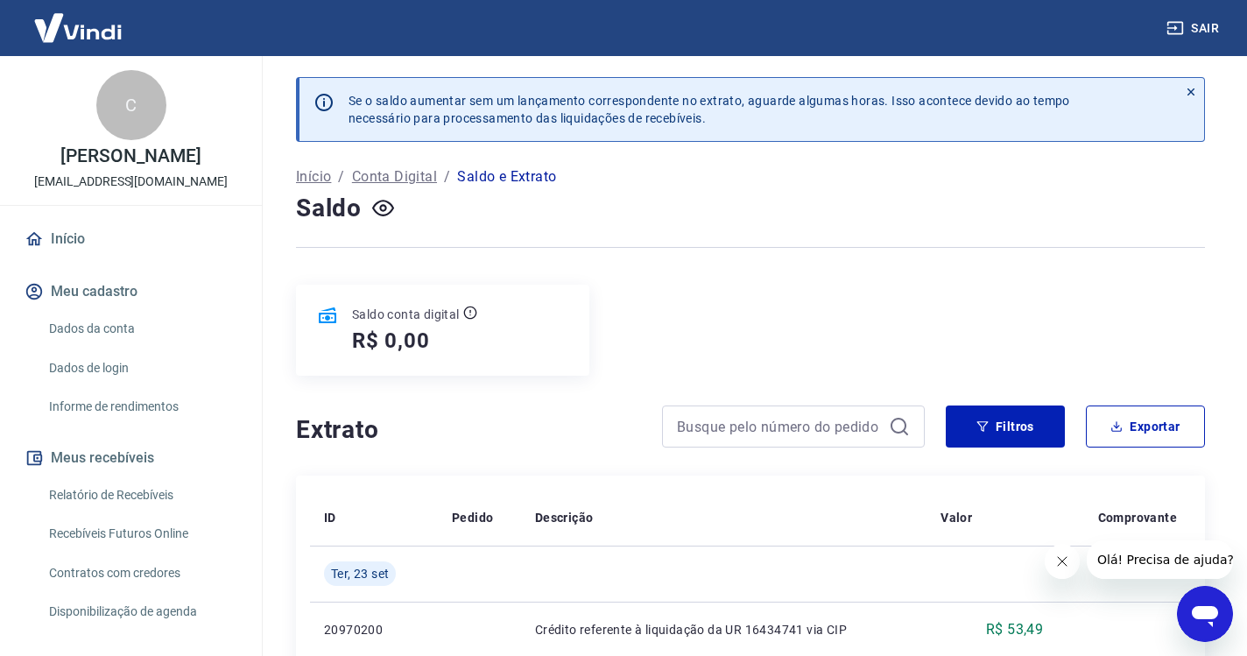 The width and height of the screenshot is (1247, 656). Describe the element at coordinates (1194, 28) in the screenshot. I see `button: Sair` at that location.